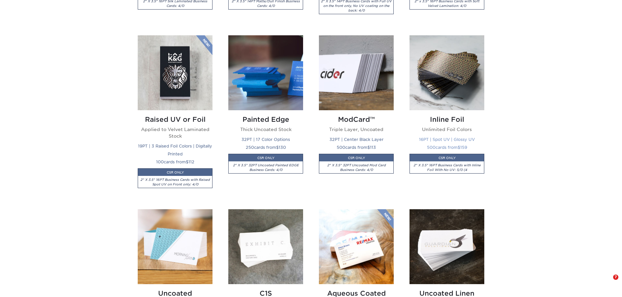  What do you see at coordinates (266, 129) in the screenshot?
I see `p: Thick Uncoated Stock` at bounding box center [266, 129].